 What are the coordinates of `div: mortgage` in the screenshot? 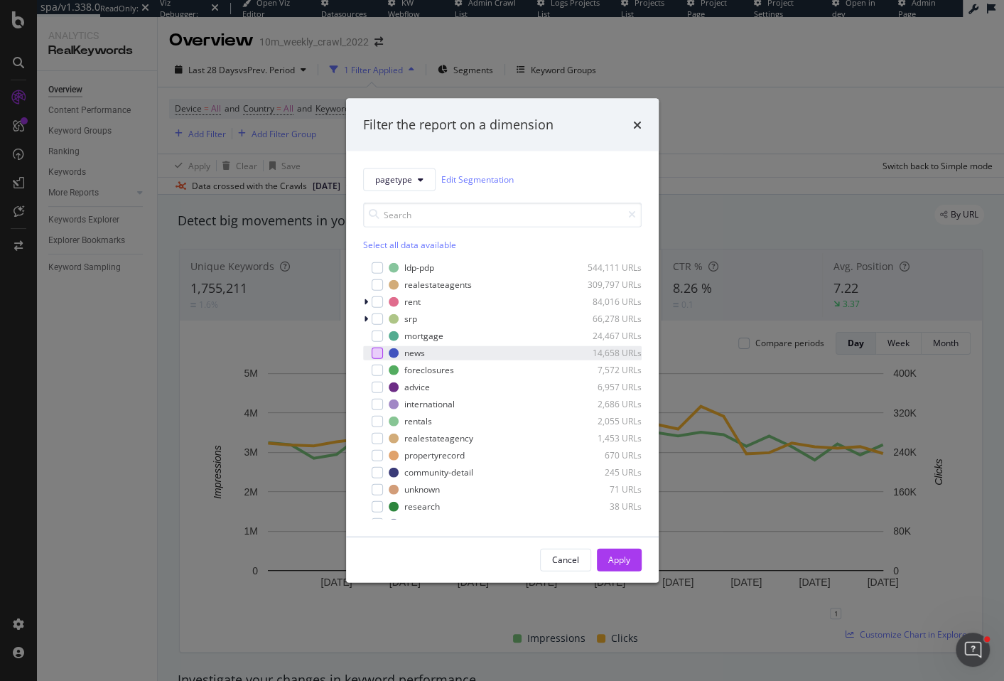 It's located at (424, 335).